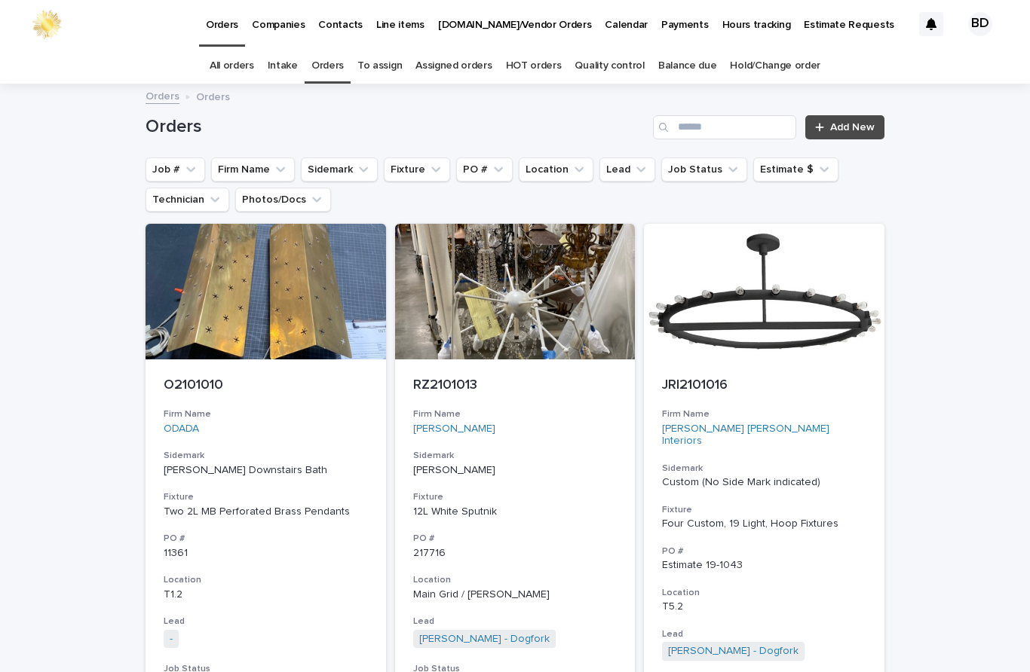 This screenshot has height=672, width=1030. What do you see at coordinates (764, 524) in the screenshot?
I see `div: Four Custom, 19 Light, Hoop Fixtures` at bounding box center [764, 524].